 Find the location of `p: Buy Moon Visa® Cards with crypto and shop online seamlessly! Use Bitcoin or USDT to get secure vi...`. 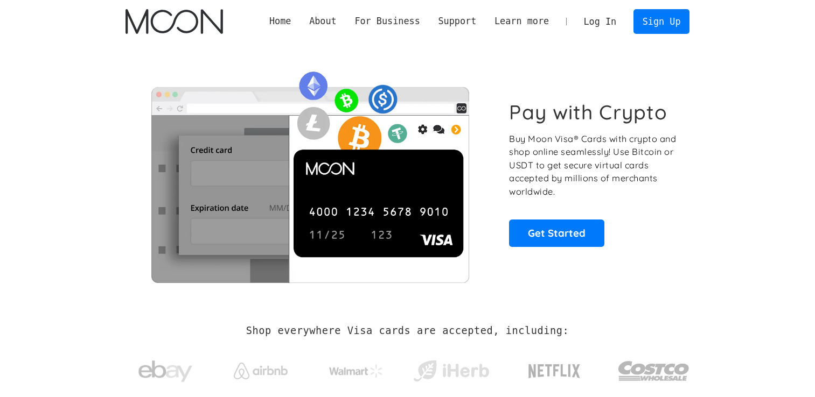

p: Buy Moon Visa® Cards with crypto and shop online seamlessly! Use Bitcoin or USDT to get secure vi... is located at coordinates (593, 165).